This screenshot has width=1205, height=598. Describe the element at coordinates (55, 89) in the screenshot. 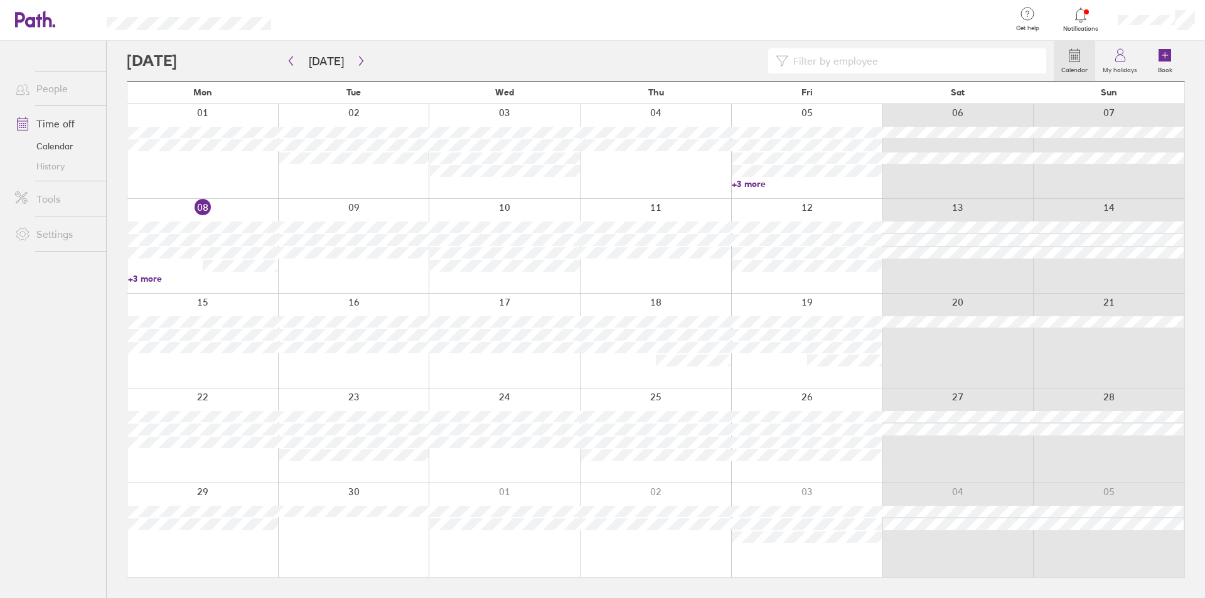

I see `a: People` at that location.